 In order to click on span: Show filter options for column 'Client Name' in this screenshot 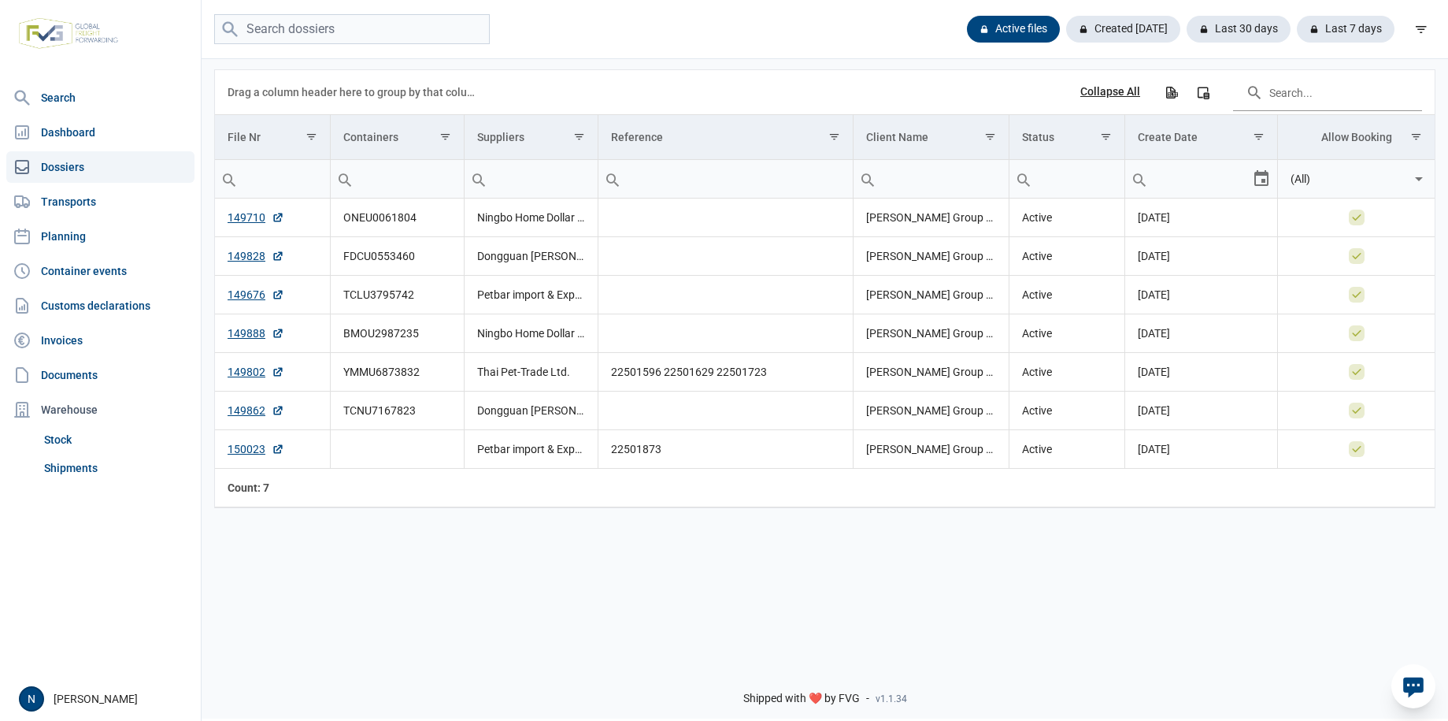, I will do `click(990, 136)`.